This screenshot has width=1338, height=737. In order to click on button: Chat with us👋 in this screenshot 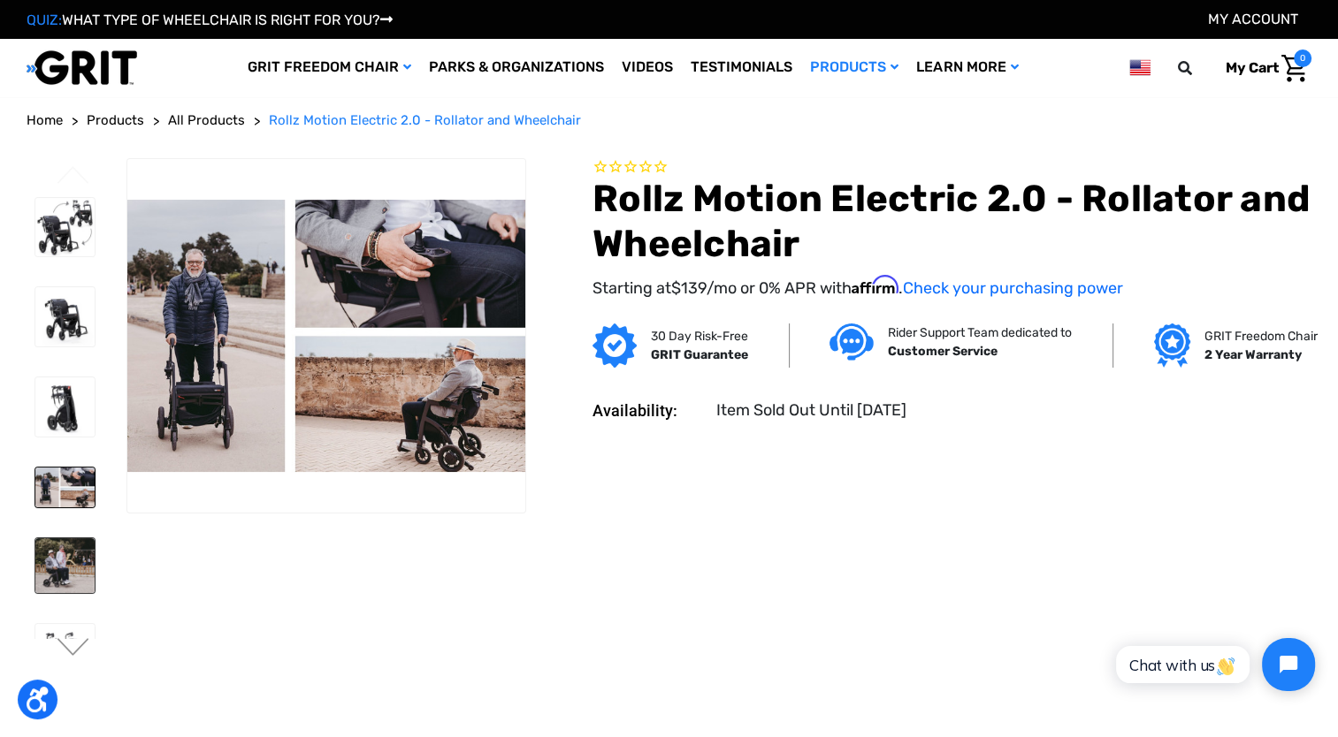, I will do `click(86, 42)`.